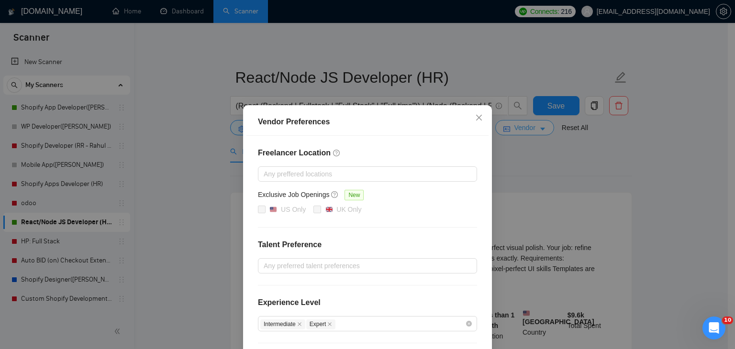 This screenshot has width=735, height=349. Describe the element at coordinates (293, 195) in the screenshot. I see `h5: Exclusive Job Openings` at that location.